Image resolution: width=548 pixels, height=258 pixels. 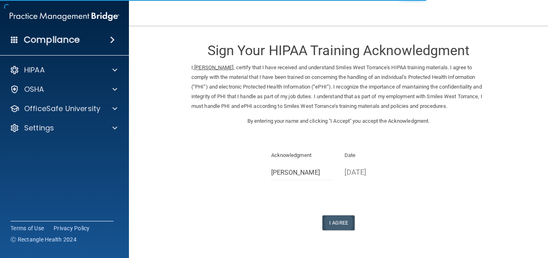 I want to click on a: HIPAA, so click(x=63, y=70).